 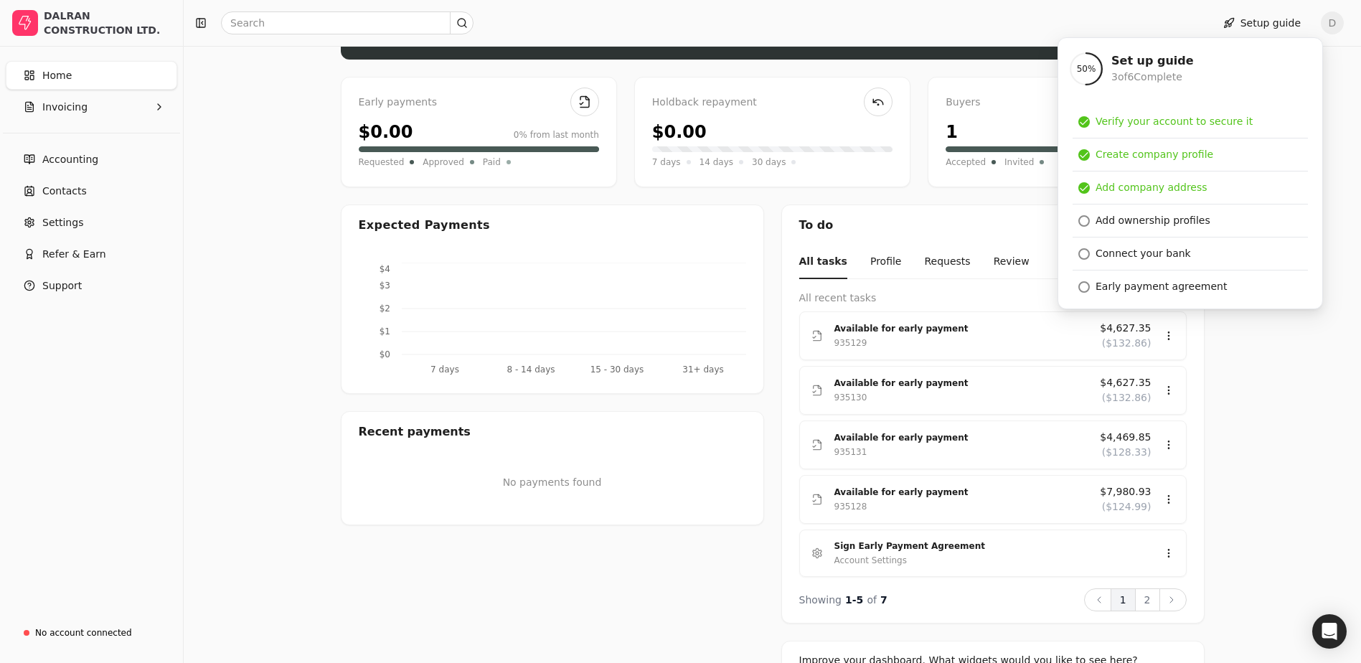 I want to click on div: Connect your bank, so click(x=1143, y=253).